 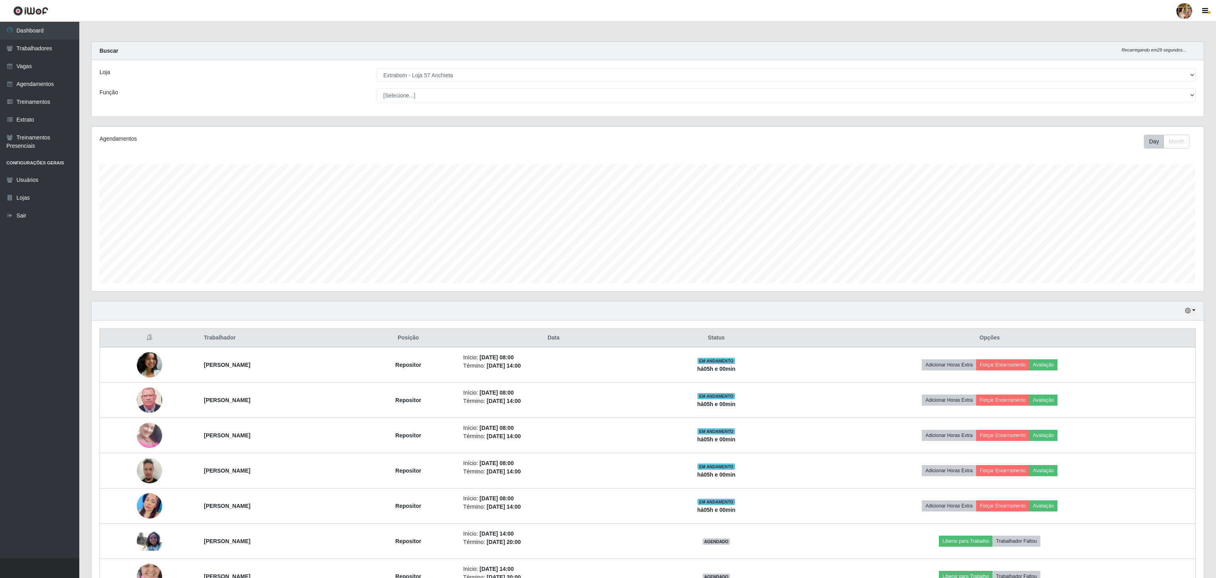 I want to click on label: Função, so click(x=109, y=92).